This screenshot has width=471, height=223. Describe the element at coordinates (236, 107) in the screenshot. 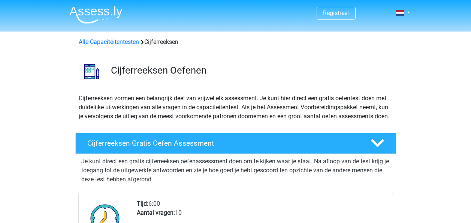

I see `p: Cijferreeksen vormen een belangrijk deel van vrijwel elk assessment. Je kunt hier direct een grat...` at that location.